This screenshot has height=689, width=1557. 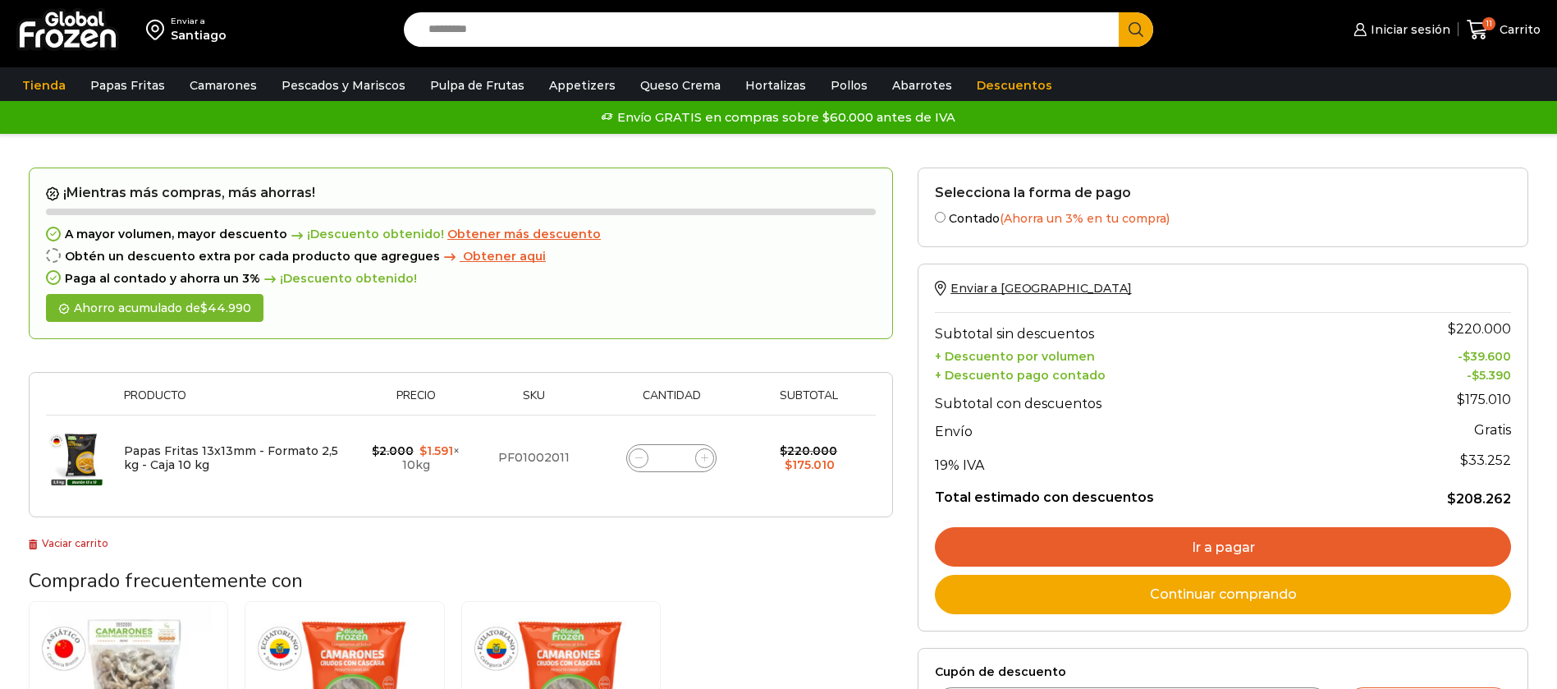 I want to click on th: Sku, so click(x=534, y=401).